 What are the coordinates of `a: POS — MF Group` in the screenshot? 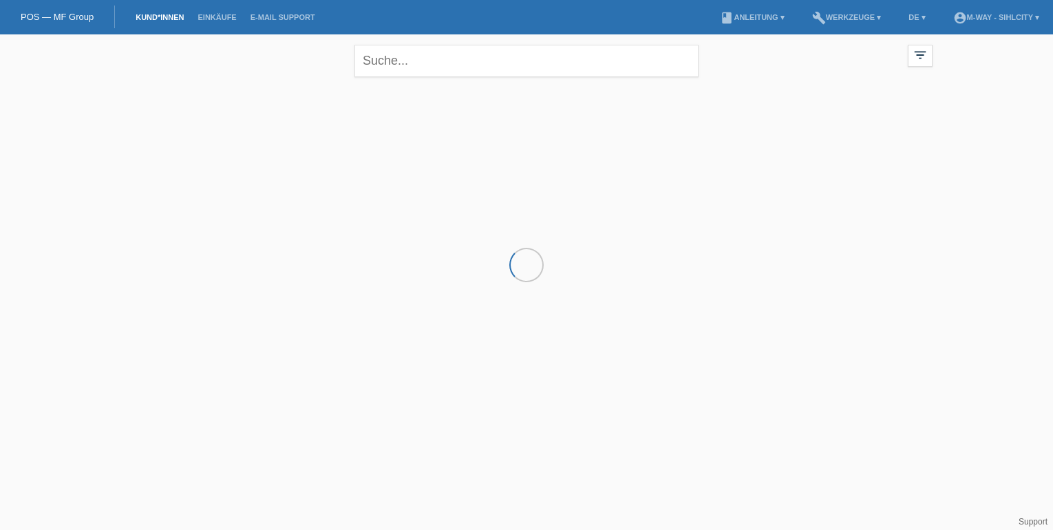 It's located at (57, 17).